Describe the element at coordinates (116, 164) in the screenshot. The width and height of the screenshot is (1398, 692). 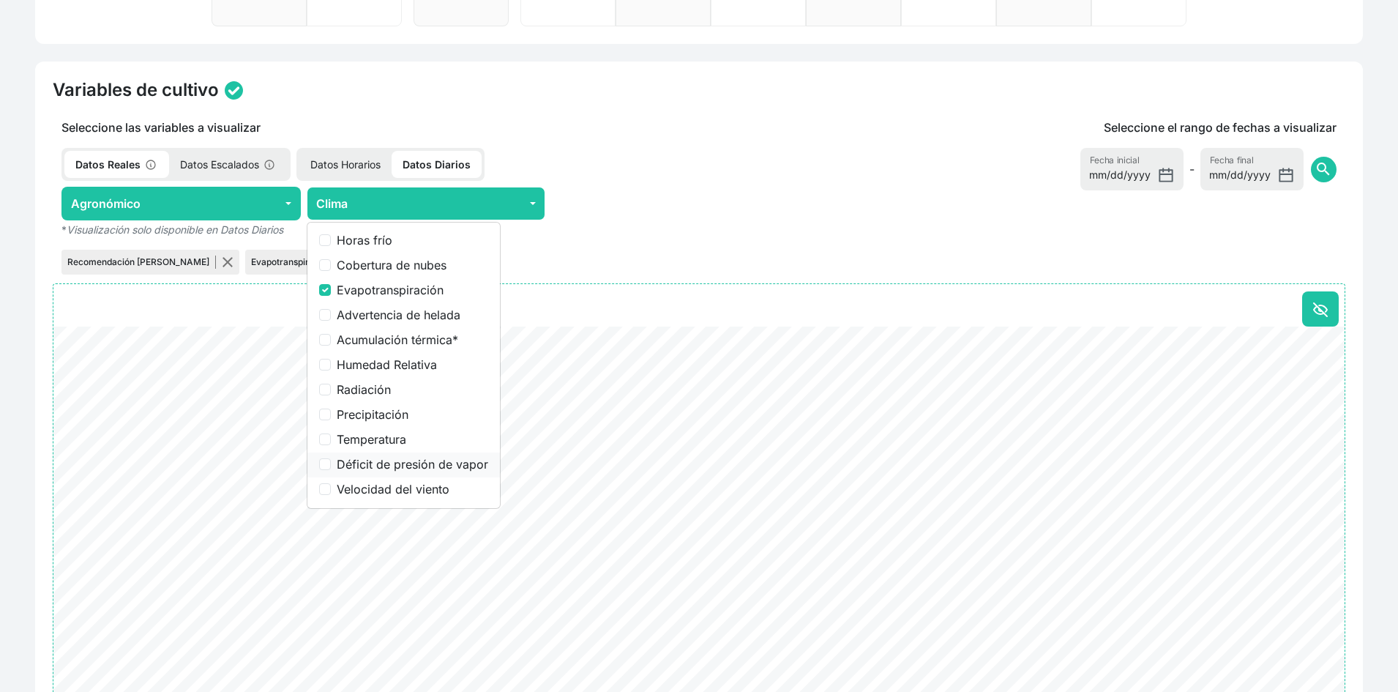
I see `p: Datos Reales` at that location.